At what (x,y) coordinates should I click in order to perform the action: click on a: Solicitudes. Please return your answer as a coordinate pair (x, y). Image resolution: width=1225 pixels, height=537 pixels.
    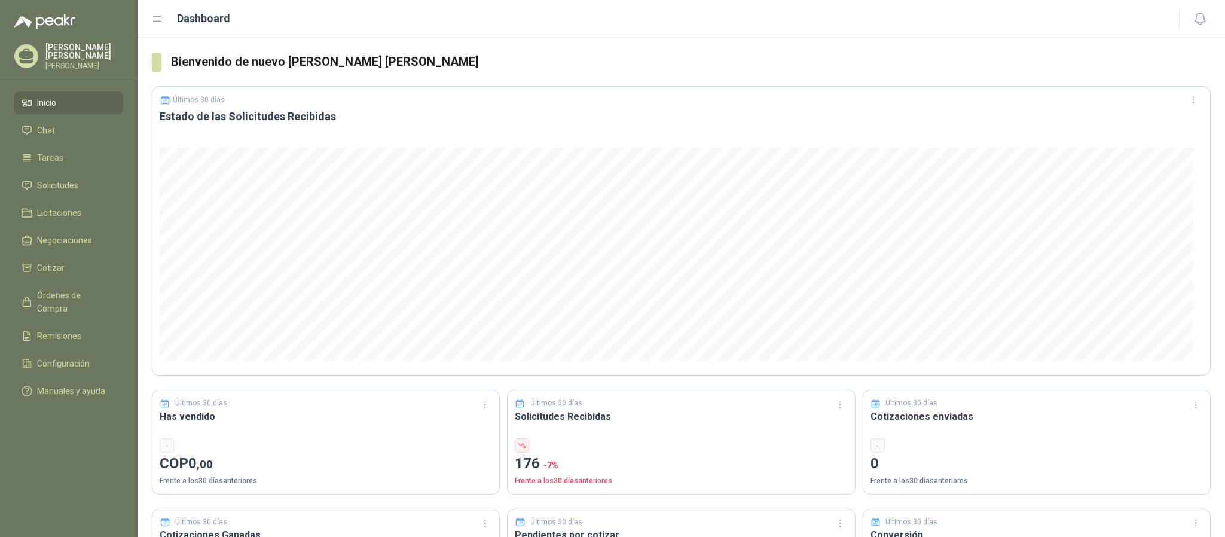
    Looking at the image, I should click on (69, 185).